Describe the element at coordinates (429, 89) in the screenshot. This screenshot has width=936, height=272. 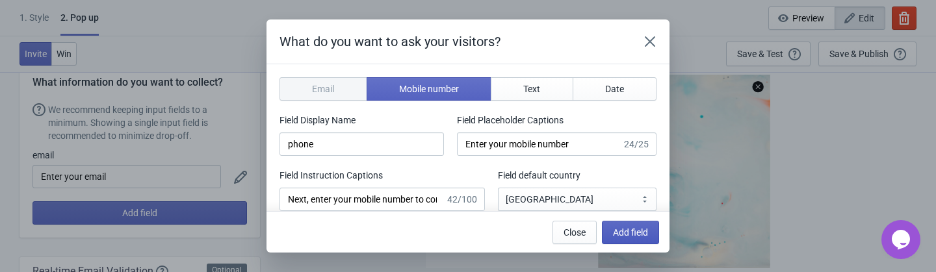
I see `span: Mobile number` at that location.